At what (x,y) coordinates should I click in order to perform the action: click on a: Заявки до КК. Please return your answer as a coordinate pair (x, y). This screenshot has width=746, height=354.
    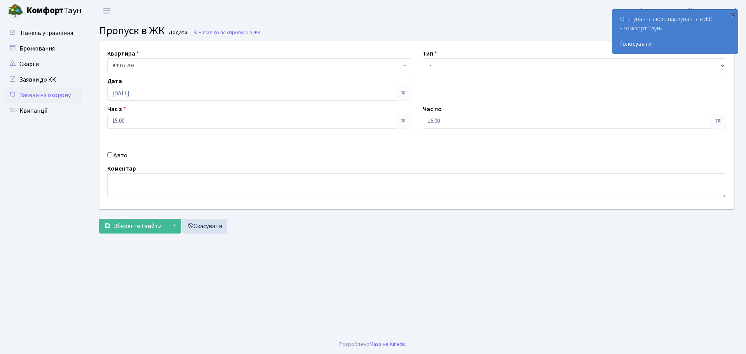
    Looking at the image, I should click on (43, 80).